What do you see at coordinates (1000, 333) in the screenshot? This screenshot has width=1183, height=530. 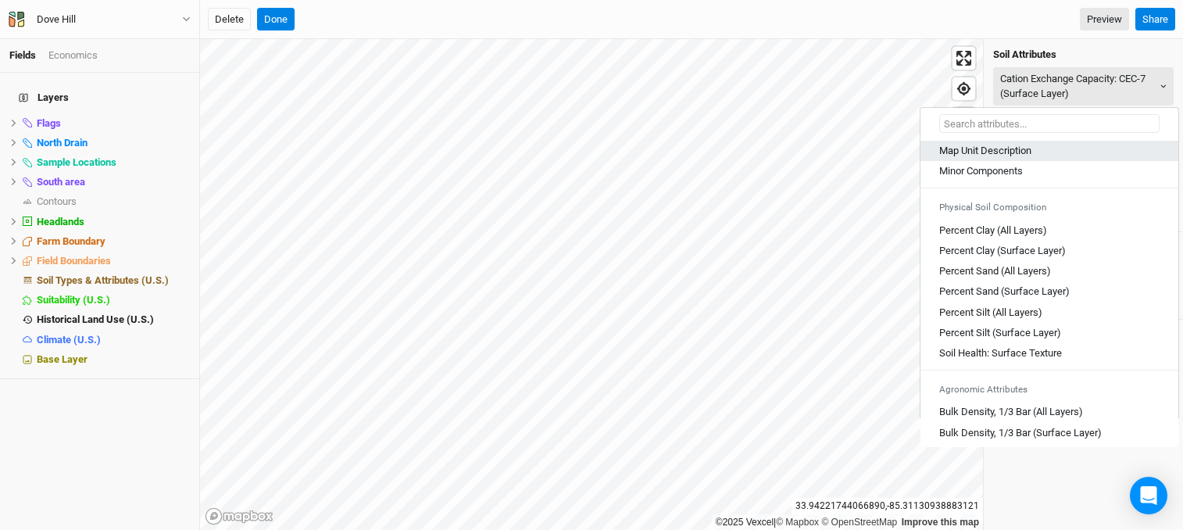 I see `div: Percent Silt (Surface Layer)` at bounding box center [1000, 333].